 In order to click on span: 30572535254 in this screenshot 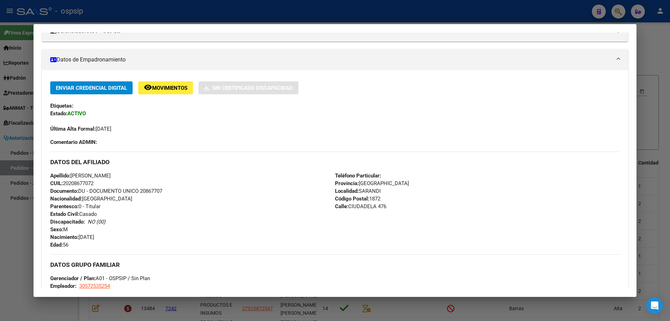, I will do `click(95, 286)`.